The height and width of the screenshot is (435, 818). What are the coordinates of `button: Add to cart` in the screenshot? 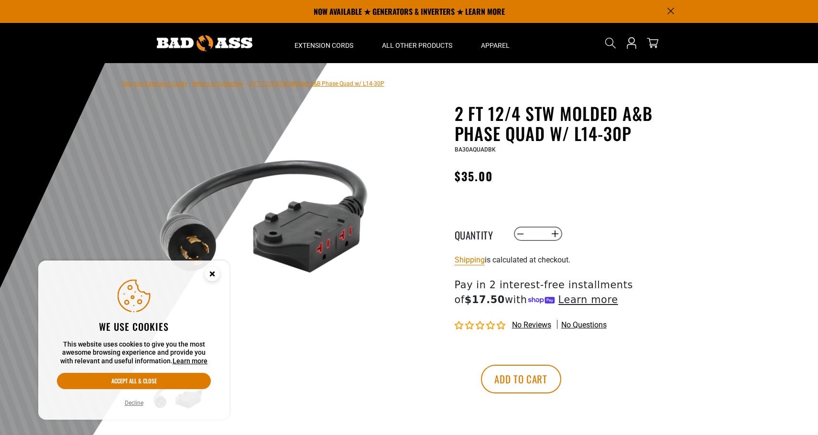 It's located at (521, 379).